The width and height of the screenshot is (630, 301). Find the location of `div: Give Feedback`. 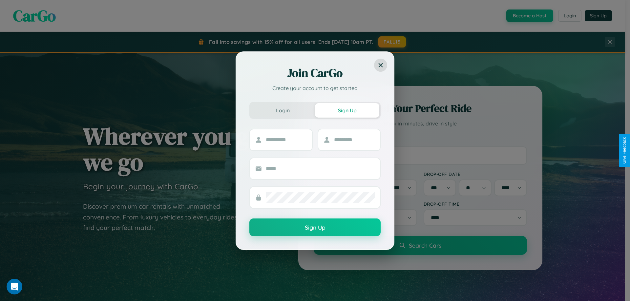

div: Give Feedback is located at coordinates (624, 151).